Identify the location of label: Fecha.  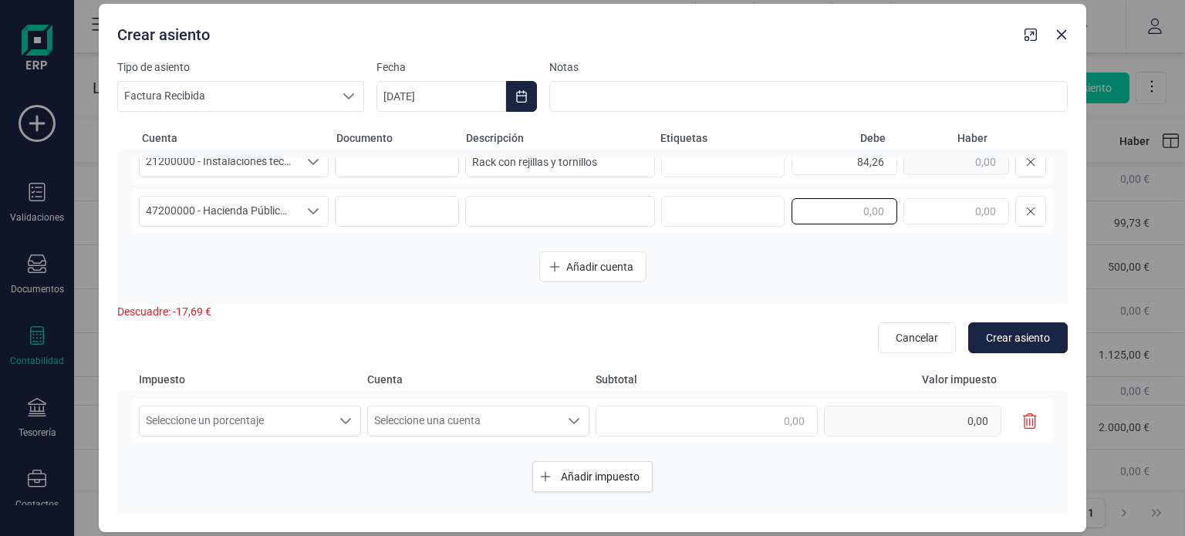
(457, 67).